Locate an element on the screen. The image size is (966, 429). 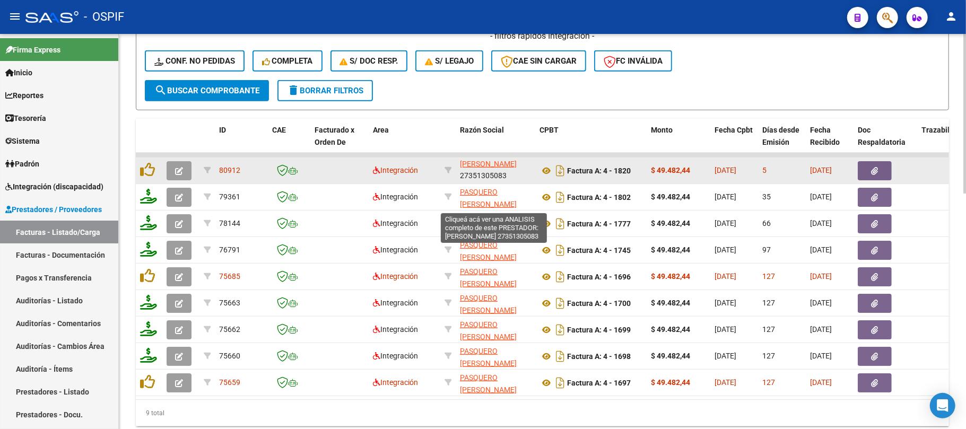
button: Borrar Filtros is located at coordinates (325, 91).